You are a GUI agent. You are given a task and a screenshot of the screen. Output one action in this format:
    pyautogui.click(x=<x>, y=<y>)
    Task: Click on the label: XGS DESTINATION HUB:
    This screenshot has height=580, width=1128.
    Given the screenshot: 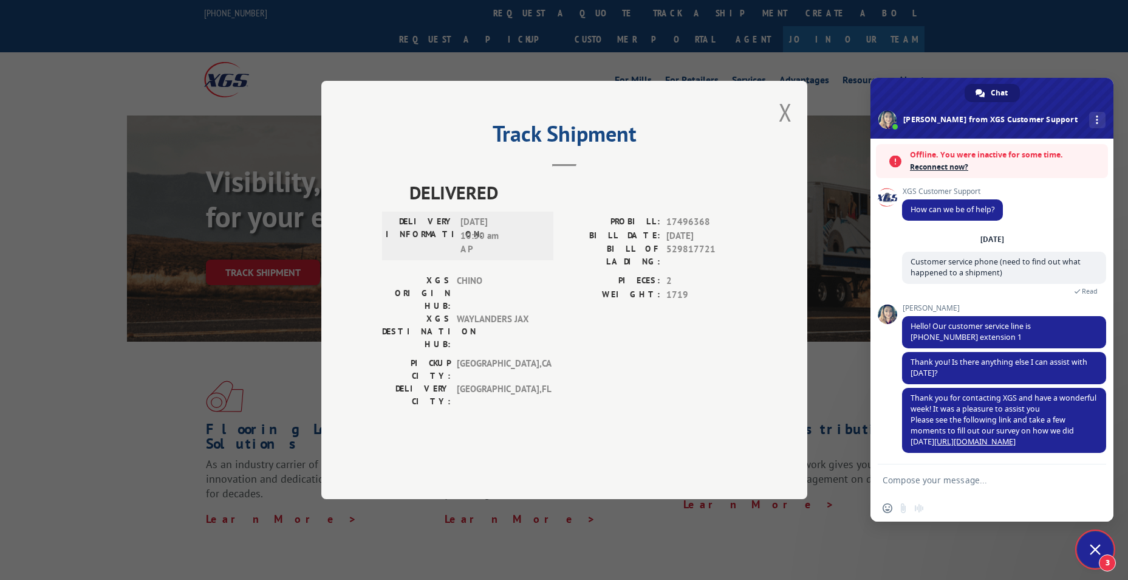 What is the action you would take?
    pyautogui.click(x=416, y=331)
    